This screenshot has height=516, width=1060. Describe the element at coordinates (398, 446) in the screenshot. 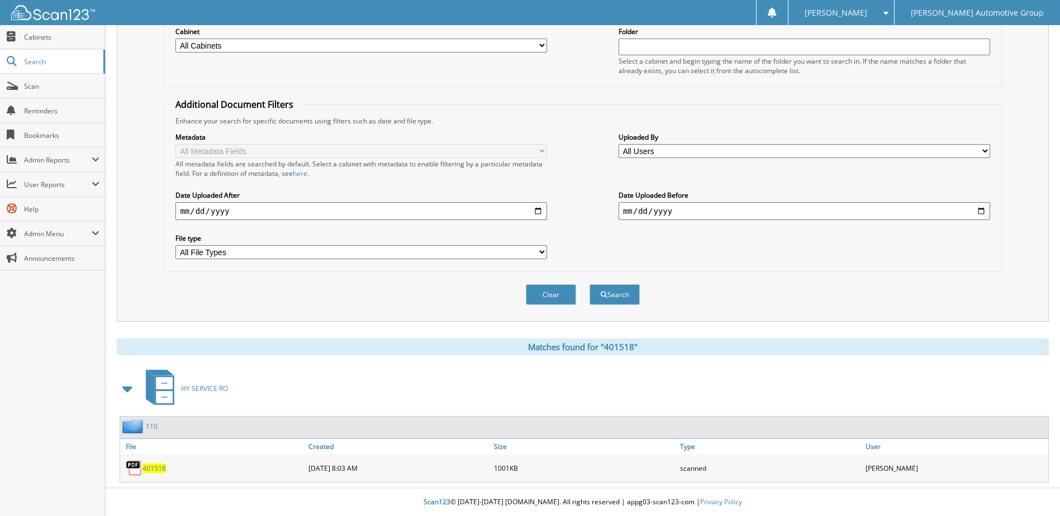

I see `a: Created` at that location.